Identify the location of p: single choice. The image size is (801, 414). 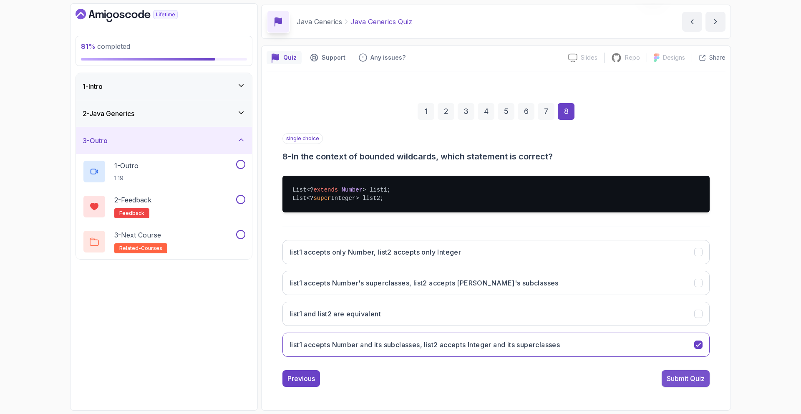
(302, 139).